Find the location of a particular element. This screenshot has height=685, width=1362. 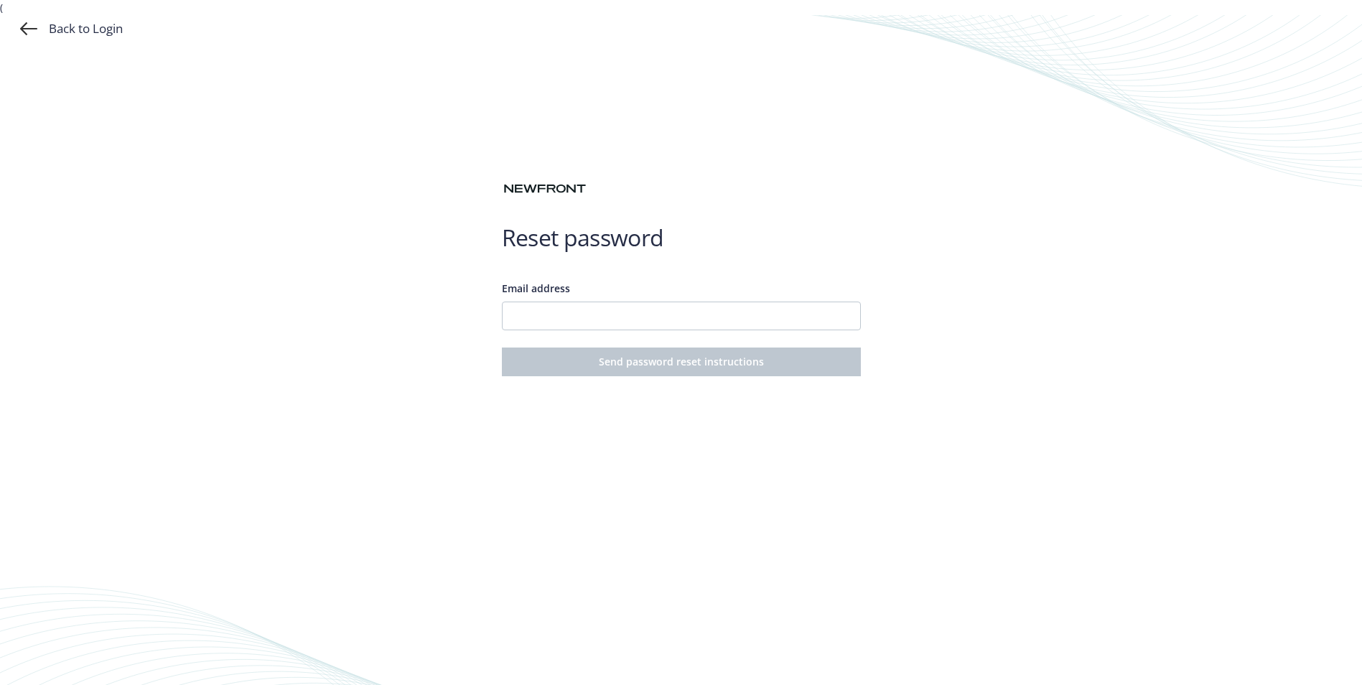

a: Back to Login is located at coordinates (71, 29).